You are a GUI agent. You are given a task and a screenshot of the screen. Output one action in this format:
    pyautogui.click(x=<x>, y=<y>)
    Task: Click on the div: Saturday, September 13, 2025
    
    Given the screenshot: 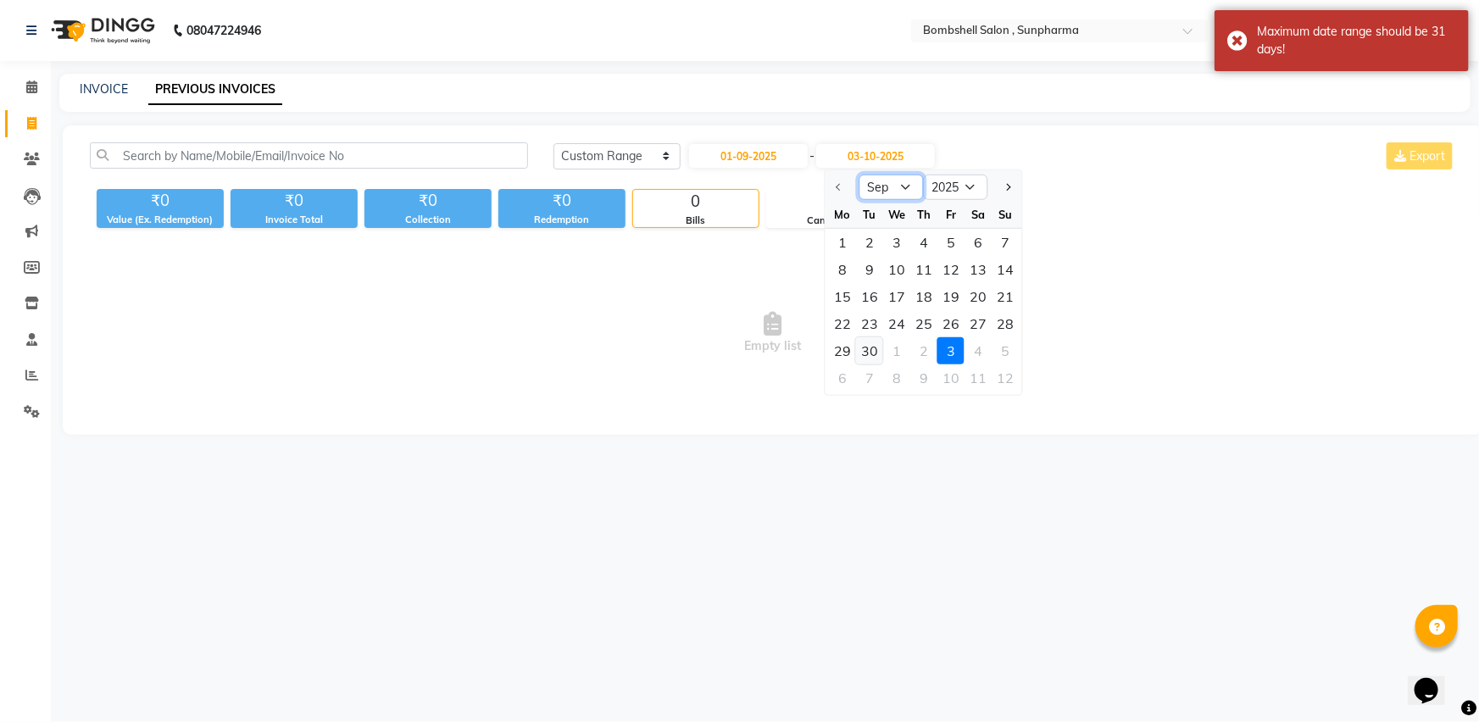 What is the action you would take?
    pyautogui.click(x=978, y=269)
    